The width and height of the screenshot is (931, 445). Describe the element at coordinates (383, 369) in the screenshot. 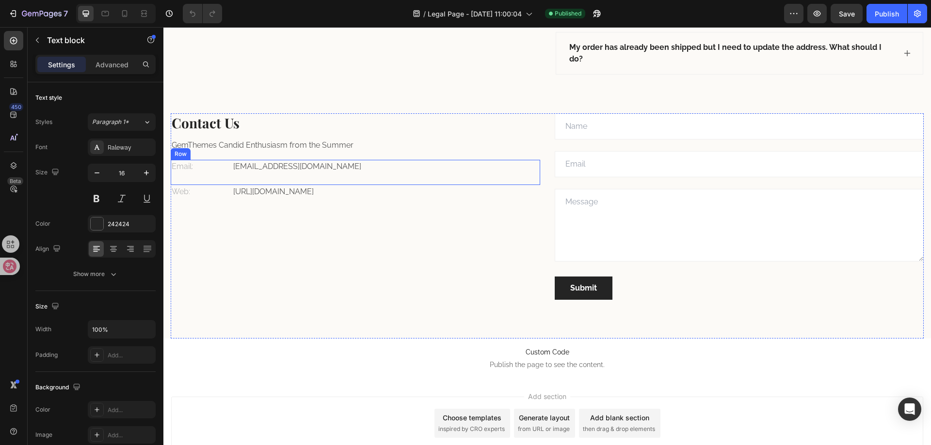

I see `span: Add section` at that location.